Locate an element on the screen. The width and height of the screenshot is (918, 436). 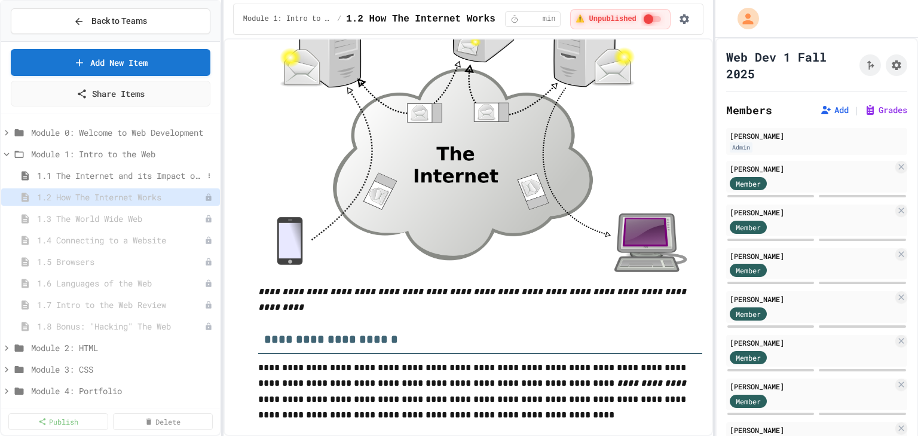
a: Add New Item is located at coordinates (111, 62).